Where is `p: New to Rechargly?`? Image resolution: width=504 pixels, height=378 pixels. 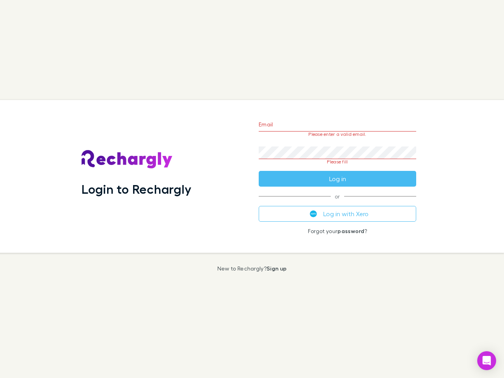 p: New to Rechargly? is located at coordinates (252, 268).